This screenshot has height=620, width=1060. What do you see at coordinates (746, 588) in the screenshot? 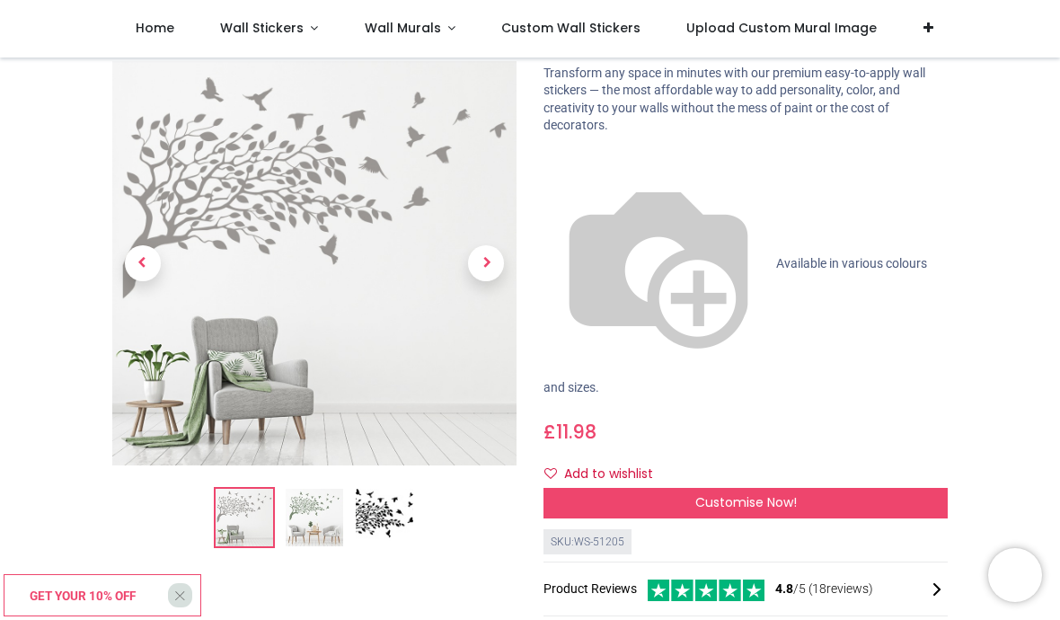
I see `div: Product Reviews` at bounding box center [746, 588].